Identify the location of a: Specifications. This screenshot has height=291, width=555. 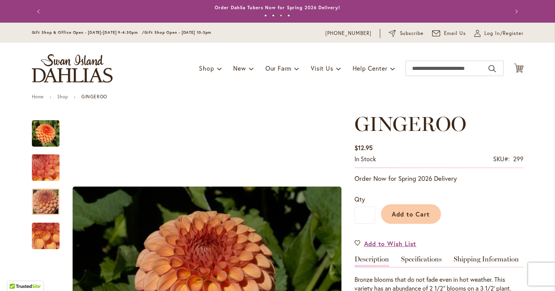
(422, 261).